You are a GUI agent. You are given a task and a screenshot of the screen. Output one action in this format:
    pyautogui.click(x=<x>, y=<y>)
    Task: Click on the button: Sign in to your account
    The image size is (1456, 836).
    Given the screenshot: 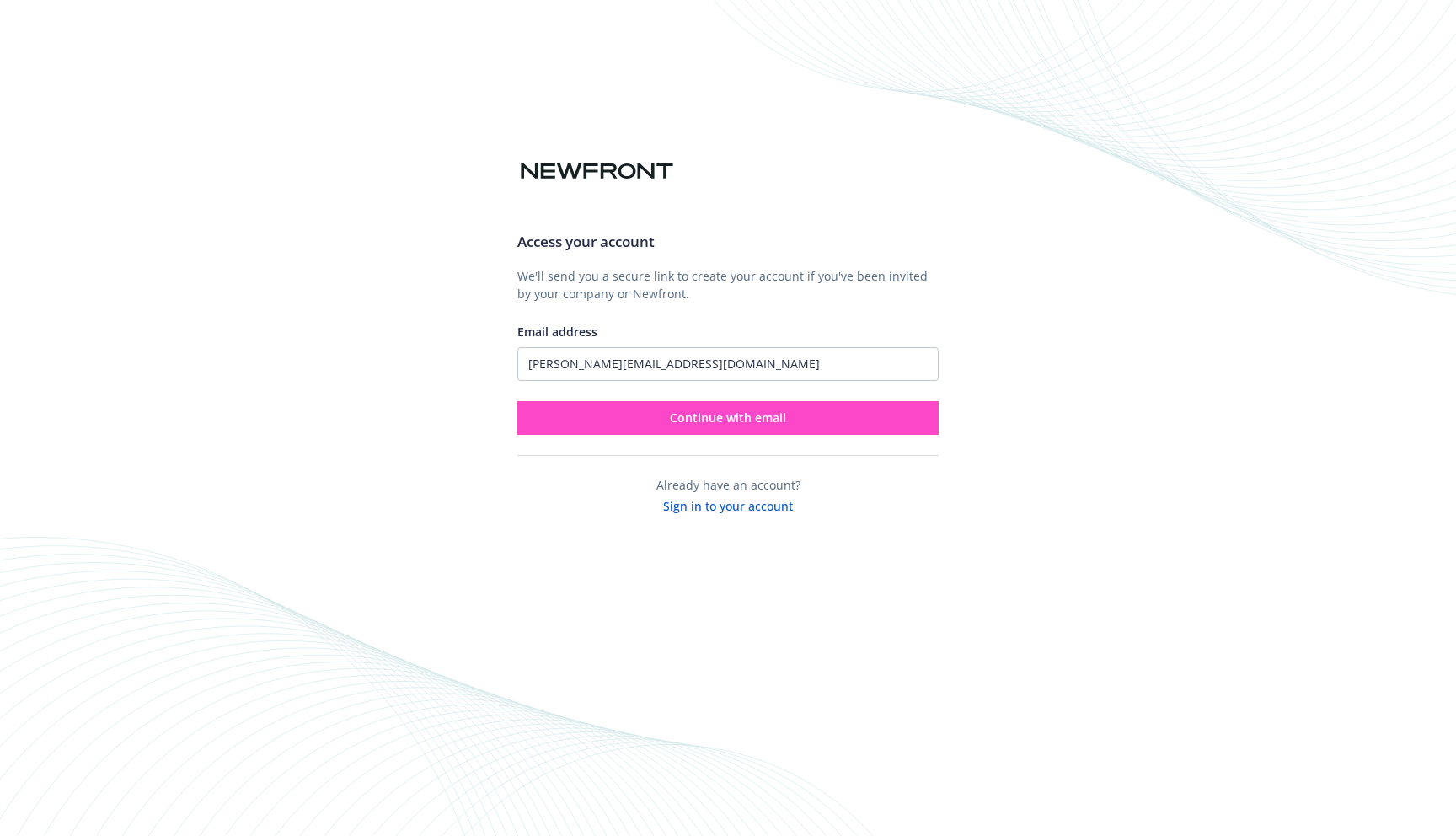 What is the action you would take?
    pyautogui.click(x=728, y=504)
    